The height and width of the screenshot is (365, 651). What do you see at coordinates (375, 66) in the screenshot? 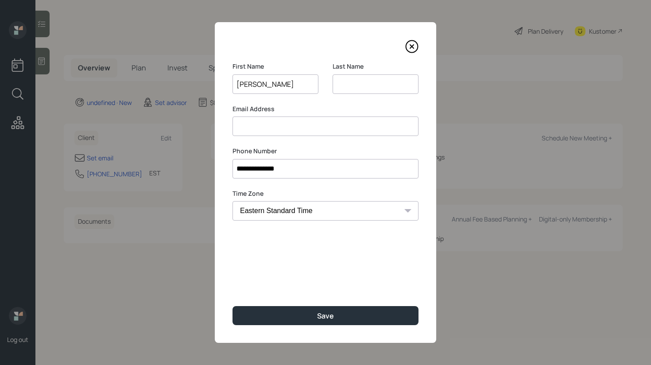
I see `label: Last Name` at bounding box center [375, 66].